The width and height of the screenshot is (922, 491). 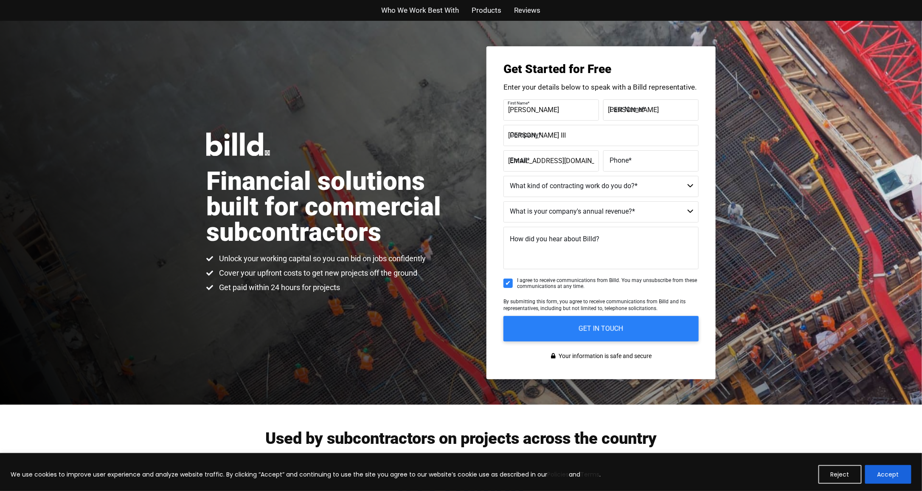 What do you see at coordinates (518, 160) in the screenshot?
I see `span: Email` at bounding box center [518, 160].